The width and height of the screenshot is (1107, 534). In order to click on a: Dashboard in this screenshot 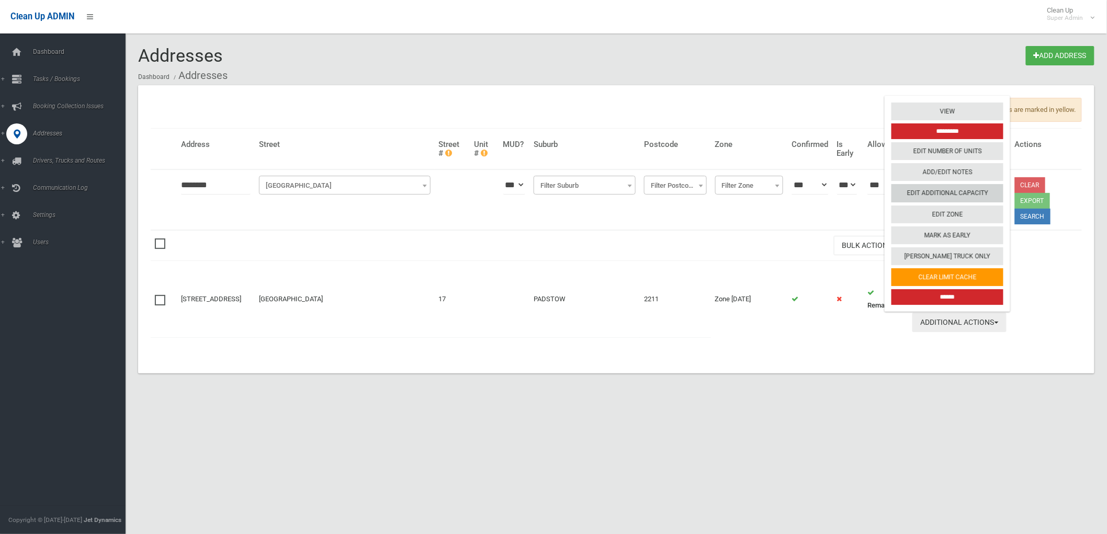, I will do `click(154, 77)`.